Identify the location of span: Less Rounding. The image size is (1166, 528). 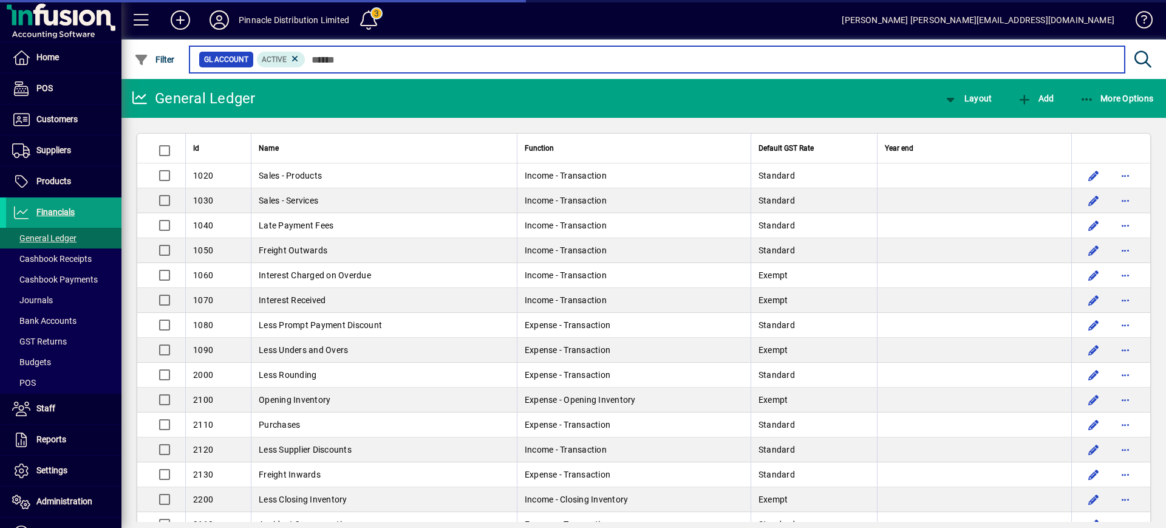
(287, 375).